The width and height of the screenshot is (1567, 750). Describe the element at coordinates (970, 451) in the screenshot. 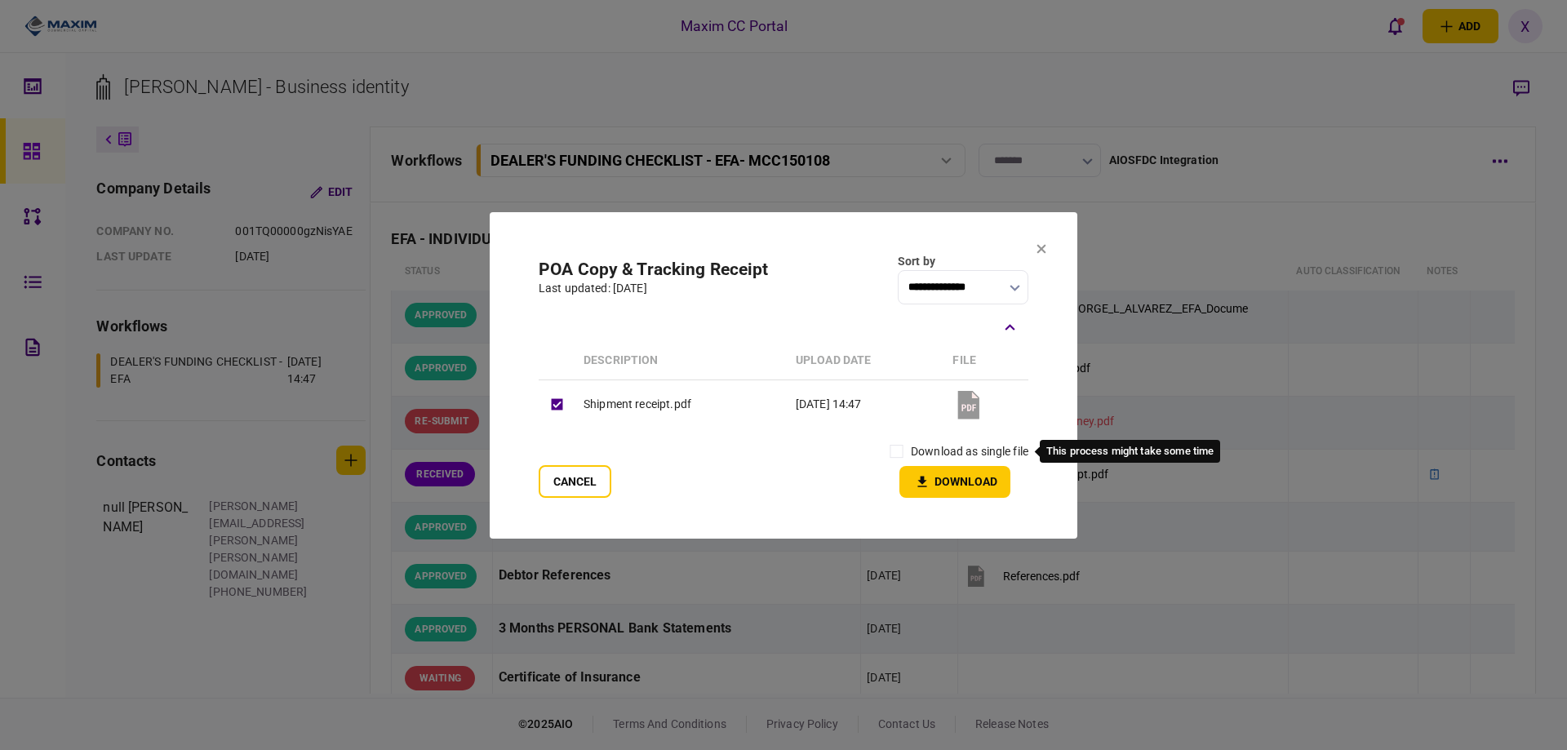

I see `label: download as single file` at that location.